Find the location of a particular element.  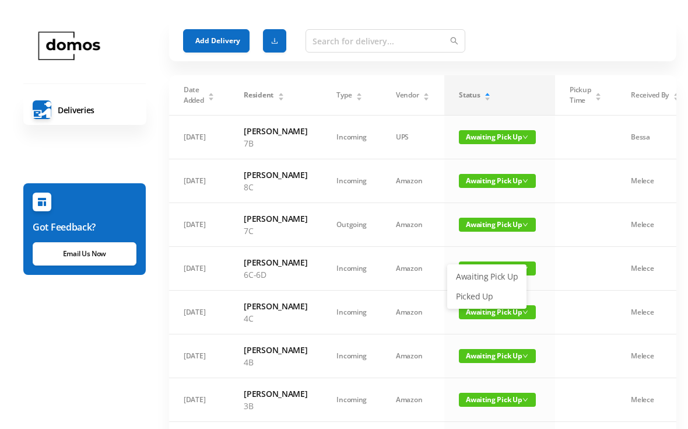

td: Outgoing is located at coordinates (352, 225).